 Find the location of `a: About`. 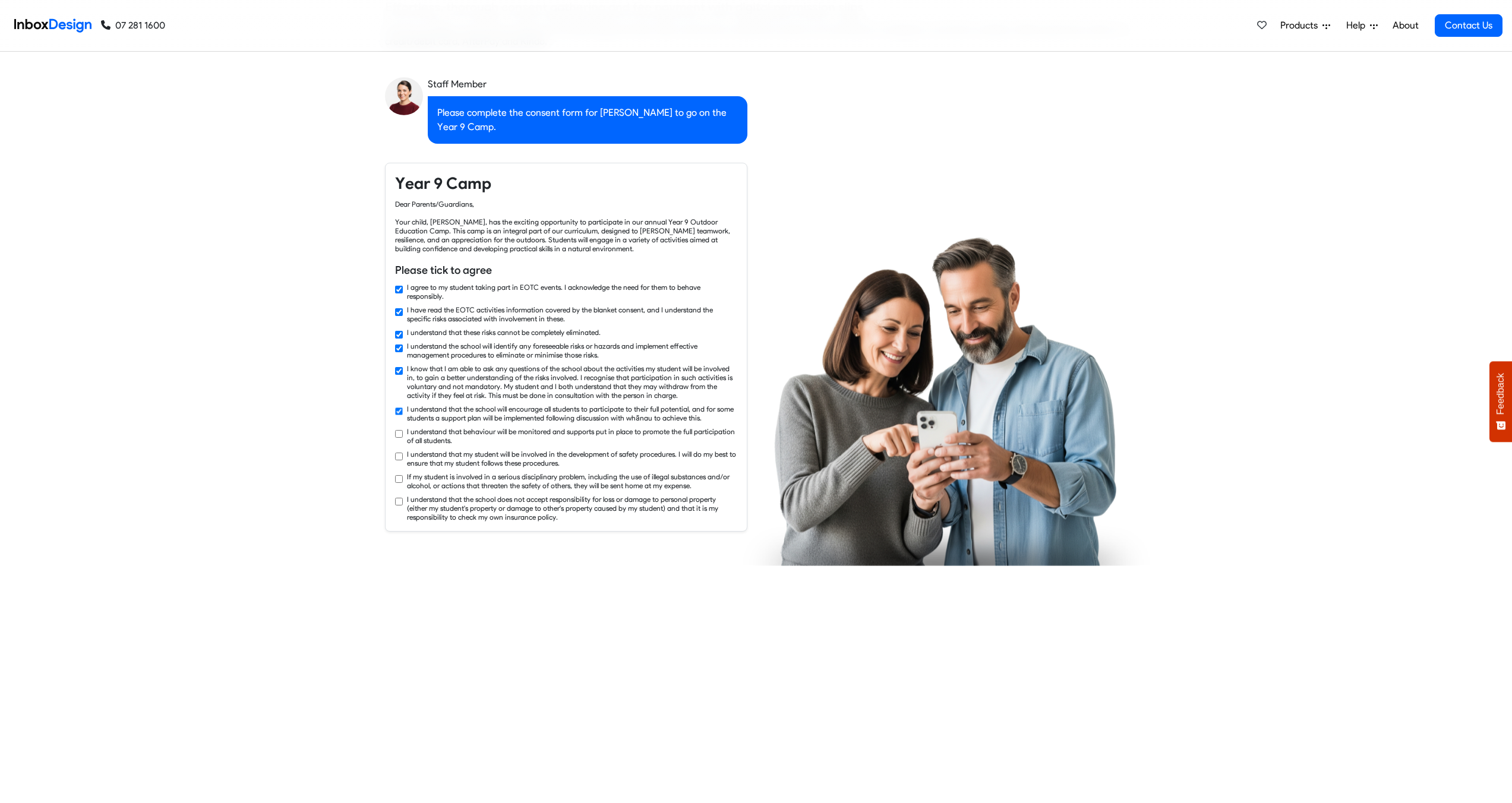

a: About is located at coordinates (1405, 26).